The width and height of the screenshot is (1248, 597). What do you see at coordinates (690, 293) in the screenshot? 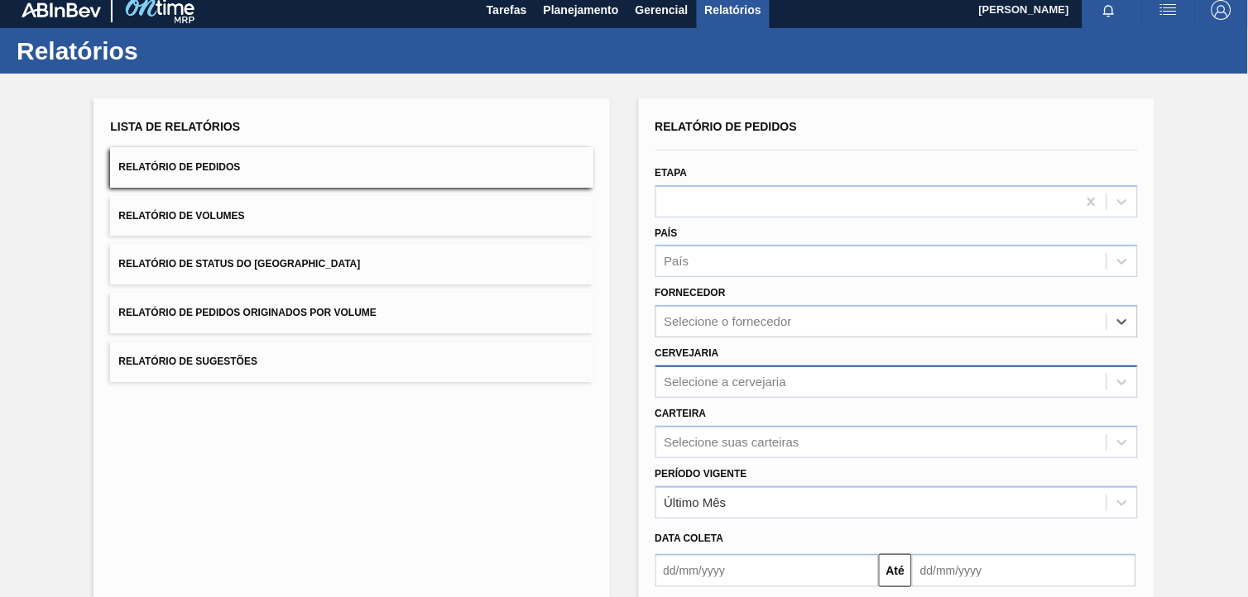
I see `label: Fornecedor` at bounding box center [690, 293].